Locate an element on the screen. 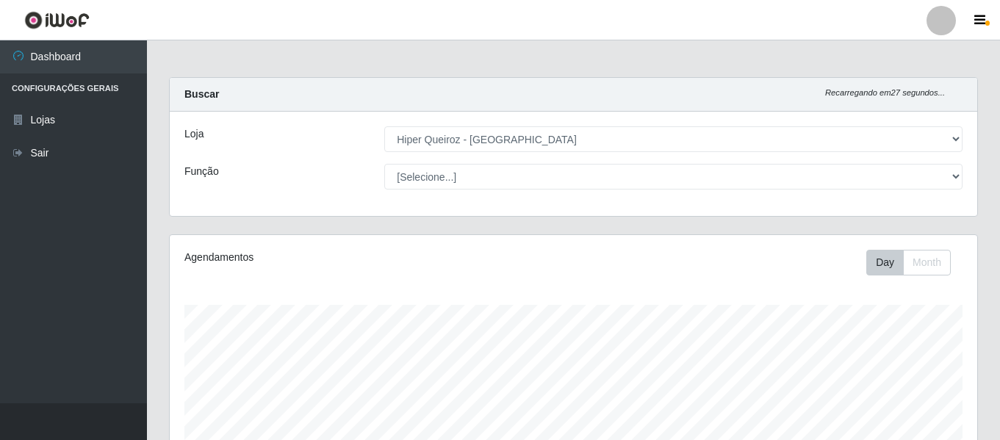  i: Recarregando em 27 segundos... is located at coordinates (884, 93).